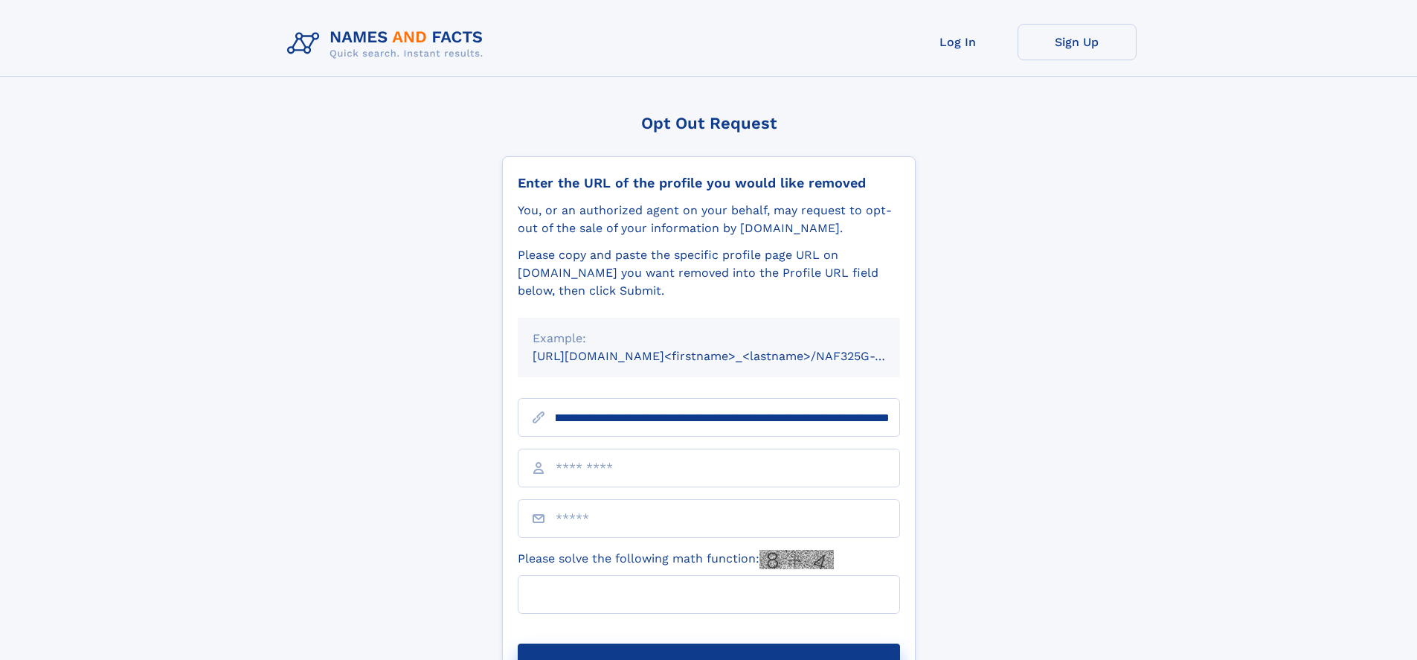 The height and width of the screenshot is (660, 1417). What do you see at coordinates (675, 559) in the screenshot?
I see `label: Please solve the following math function:` at bounding box center [675, 559].